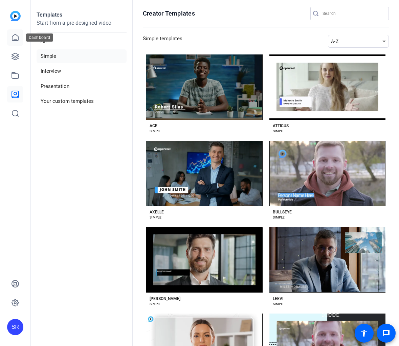 This screenshot has width=399, height=346. What do you see at coordinates (364, 334) in the screenshot?
I see `mat-icon: accessibility` at bounding box center [364, 334].